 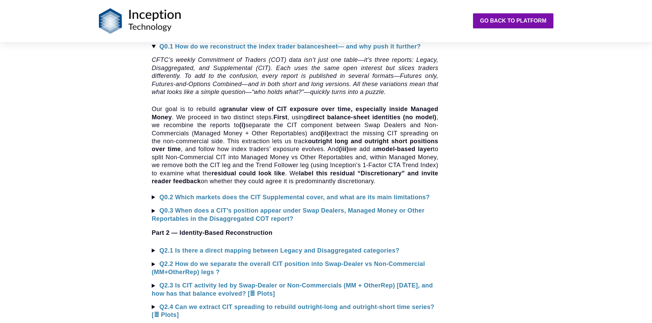 I want to click on summary: Q2.1 Is there a direct mapping between Legacy and Disaggregated categories?, so click(x=295, y=251).